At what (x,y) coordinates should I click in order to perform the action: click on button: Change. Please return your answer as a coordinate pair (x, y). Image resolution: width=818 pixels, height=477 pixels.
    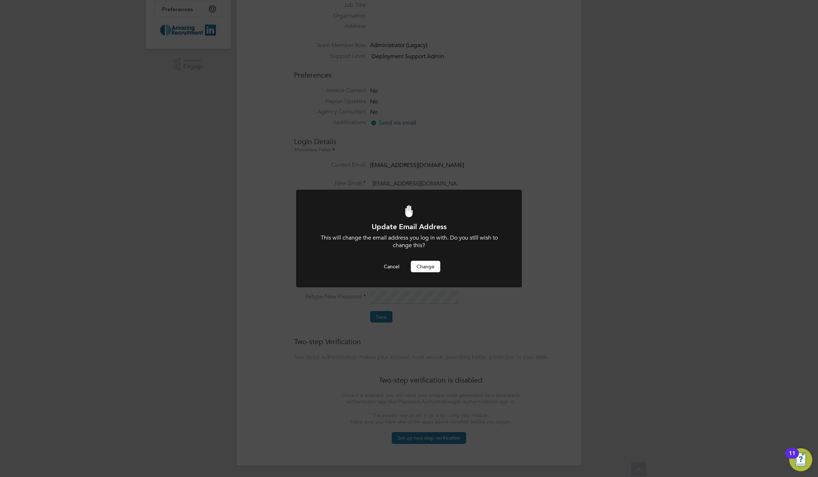
    Looking at the image, I should click on (426, 267).